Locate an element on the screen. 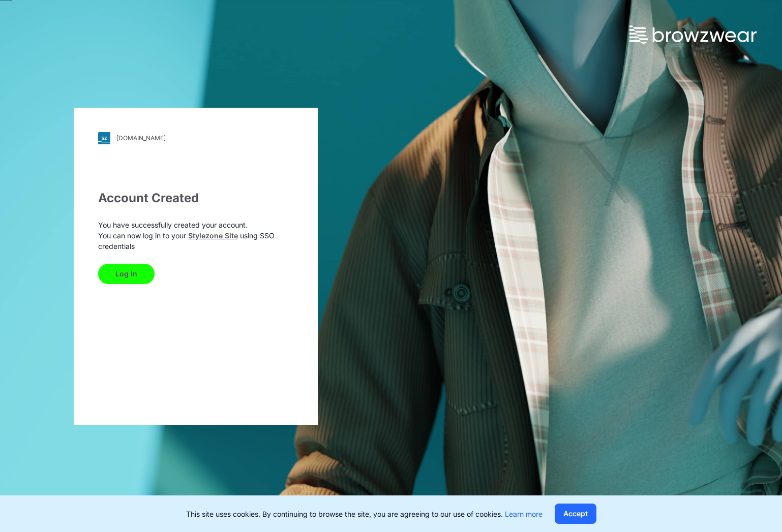  p: You have successfully created your account. is located at coordinates (196, 225).